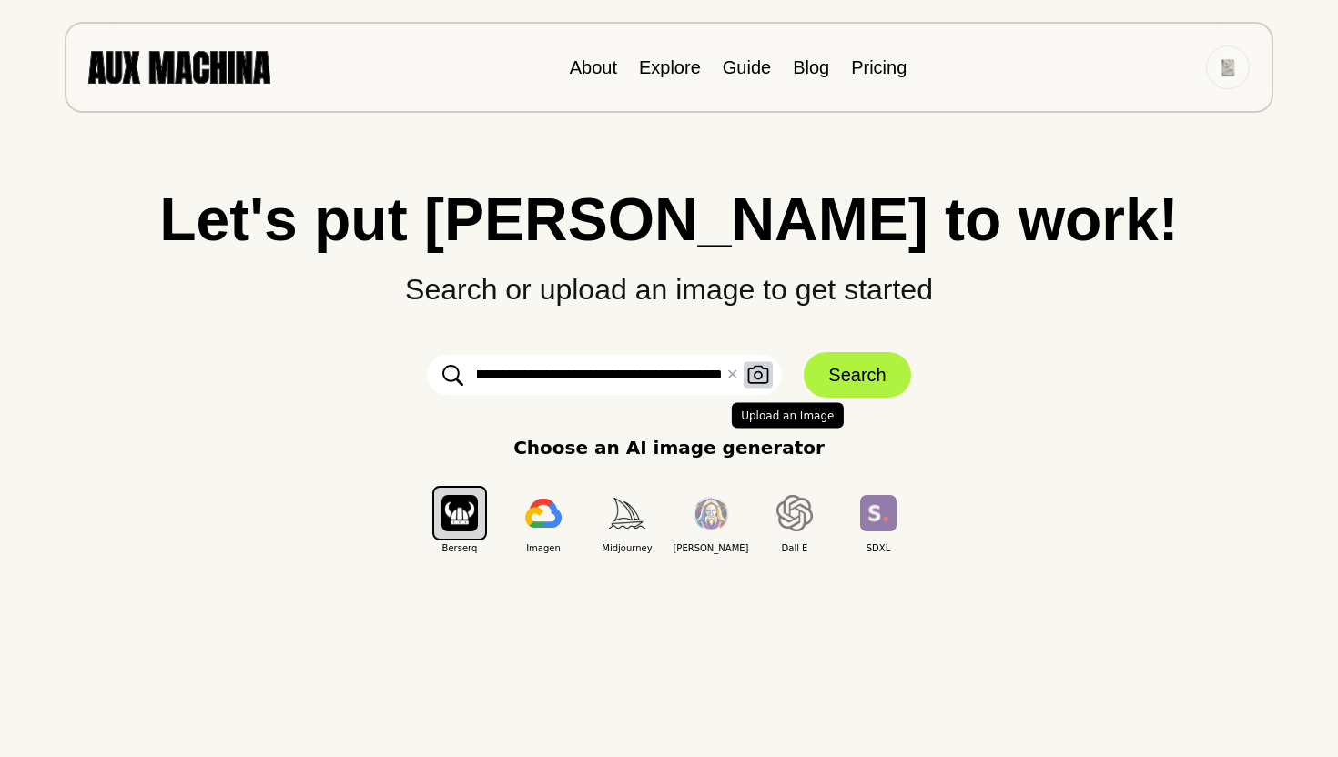  What do you see at coordinates (1228, 67) in the screenshot?
I see `img: Avatar` at bounding box center [1228, 67].